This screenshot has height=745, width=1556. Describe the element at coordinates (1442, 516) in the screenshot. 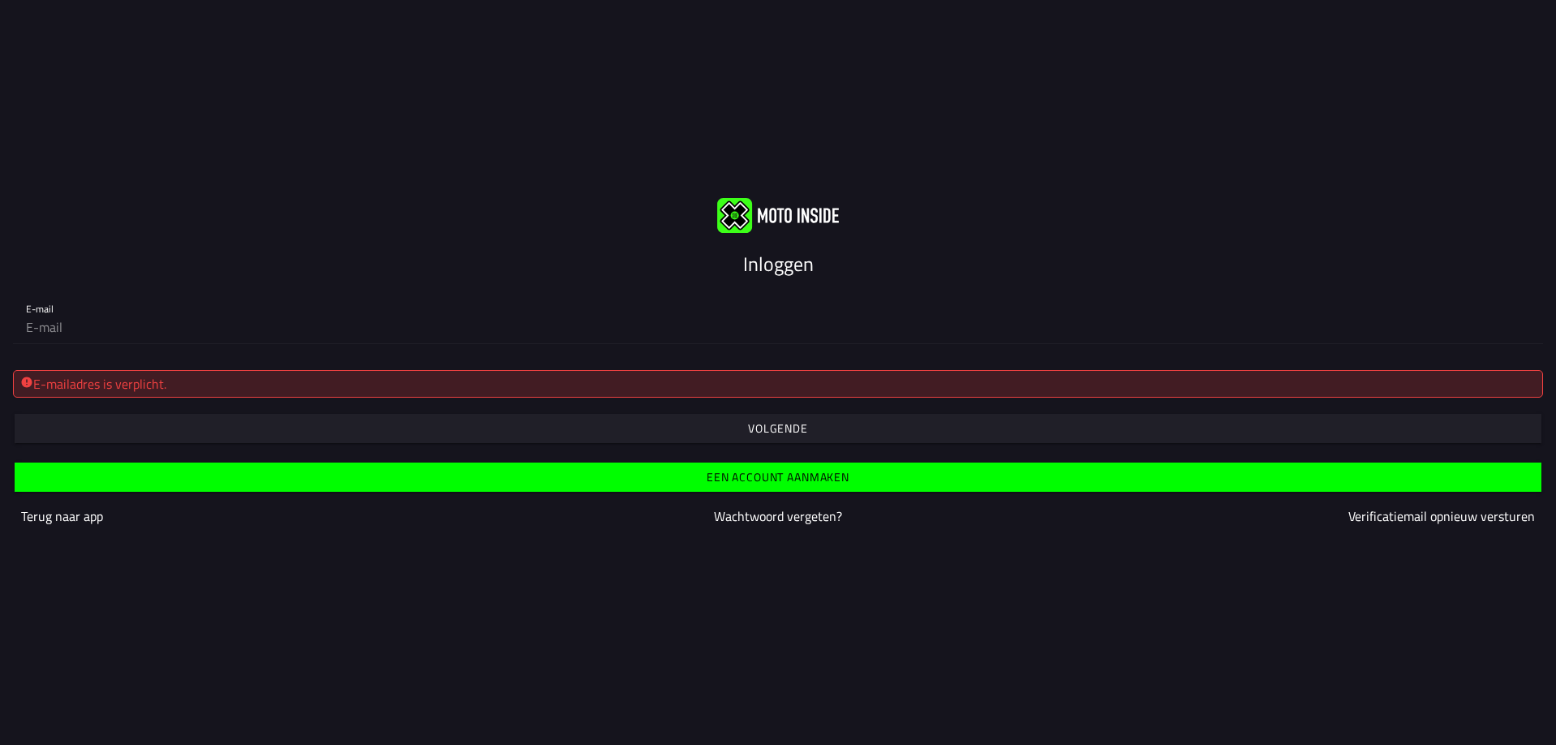

I see `a: Verificatiemail opnieuw versturen` at that location.